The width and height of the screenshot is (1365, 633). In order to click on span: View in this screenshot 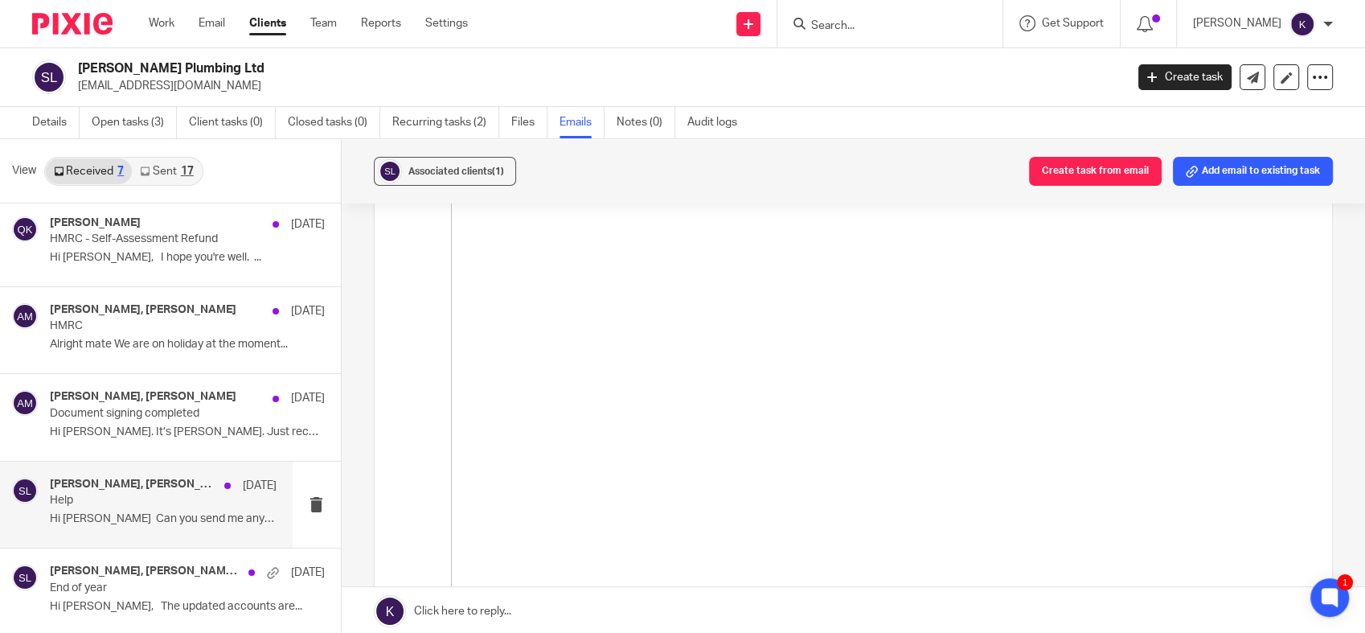, I will do `click(24, 170)`.